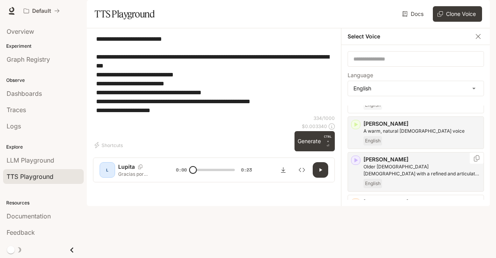 The height and width of the screenshot is (258, 496). I want to click on div: English, so click(416, 88).